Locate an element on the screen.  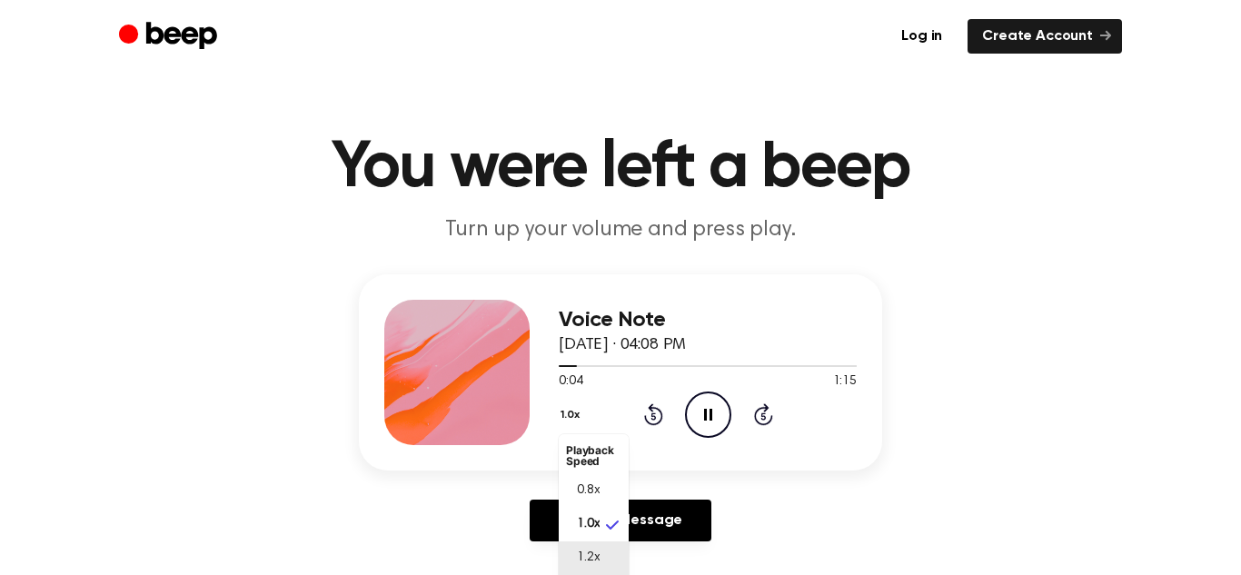
span: 0:04 is located at coordinates (570, 382).